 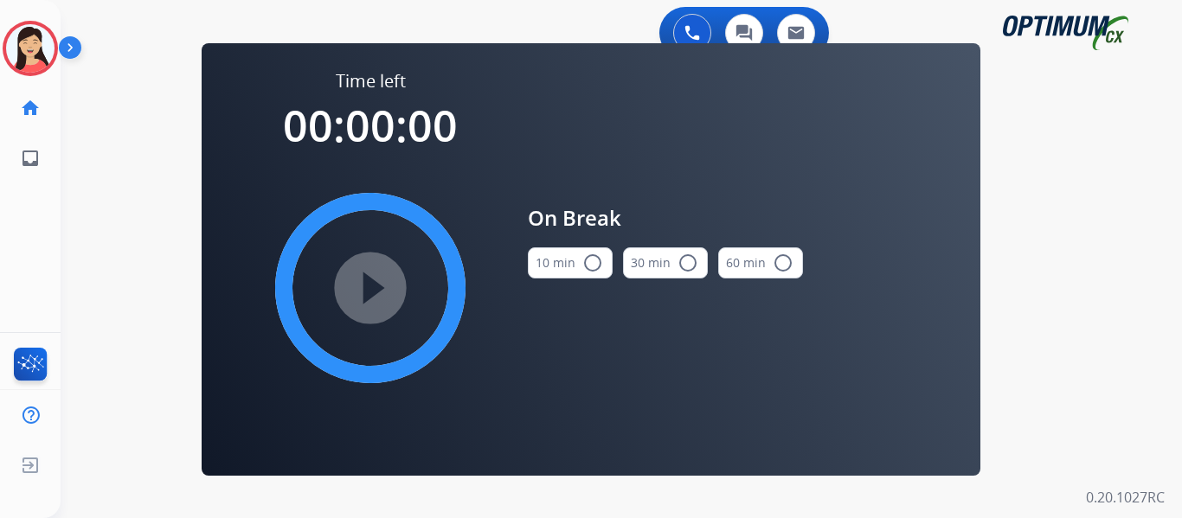 I want to click on p: 0.20.1027RC, so click(x=1125, y=498).